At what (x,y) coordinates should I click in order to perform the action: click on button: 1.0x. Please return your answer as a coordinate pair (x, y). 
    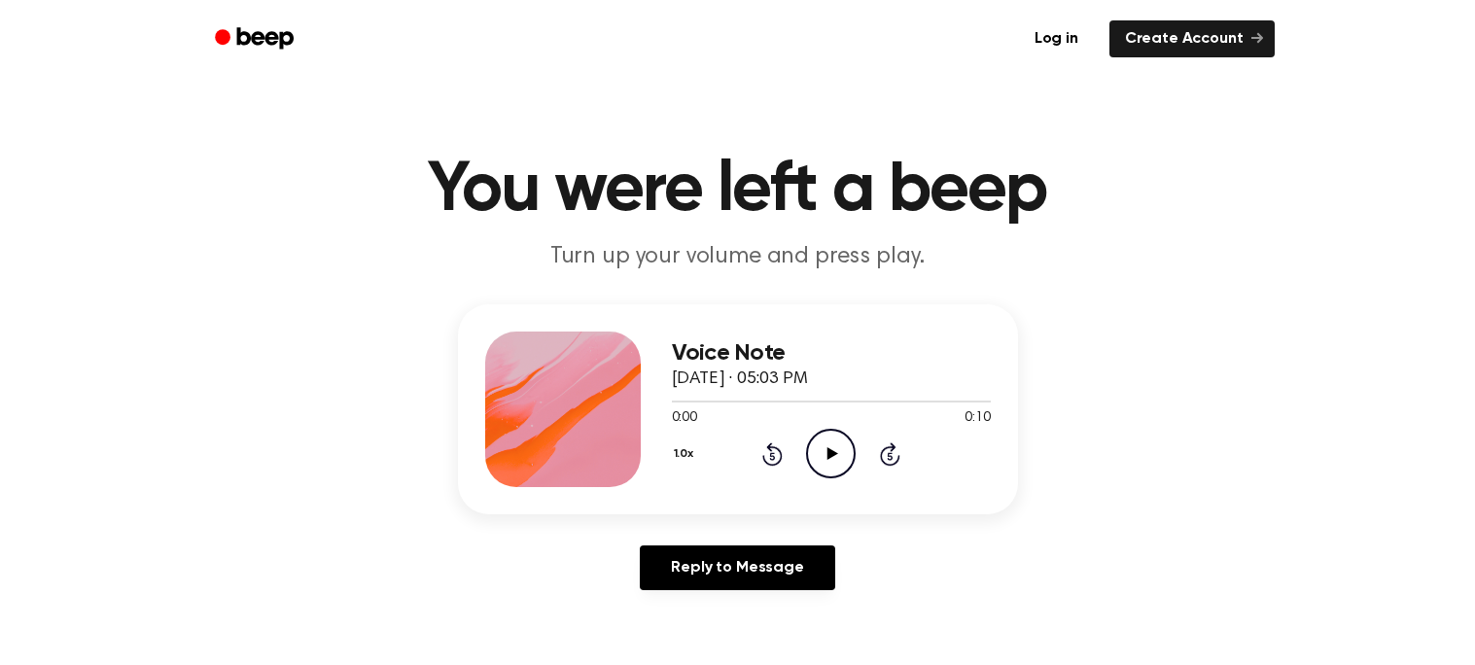
    Looking at the image, I should click on (687, 454).